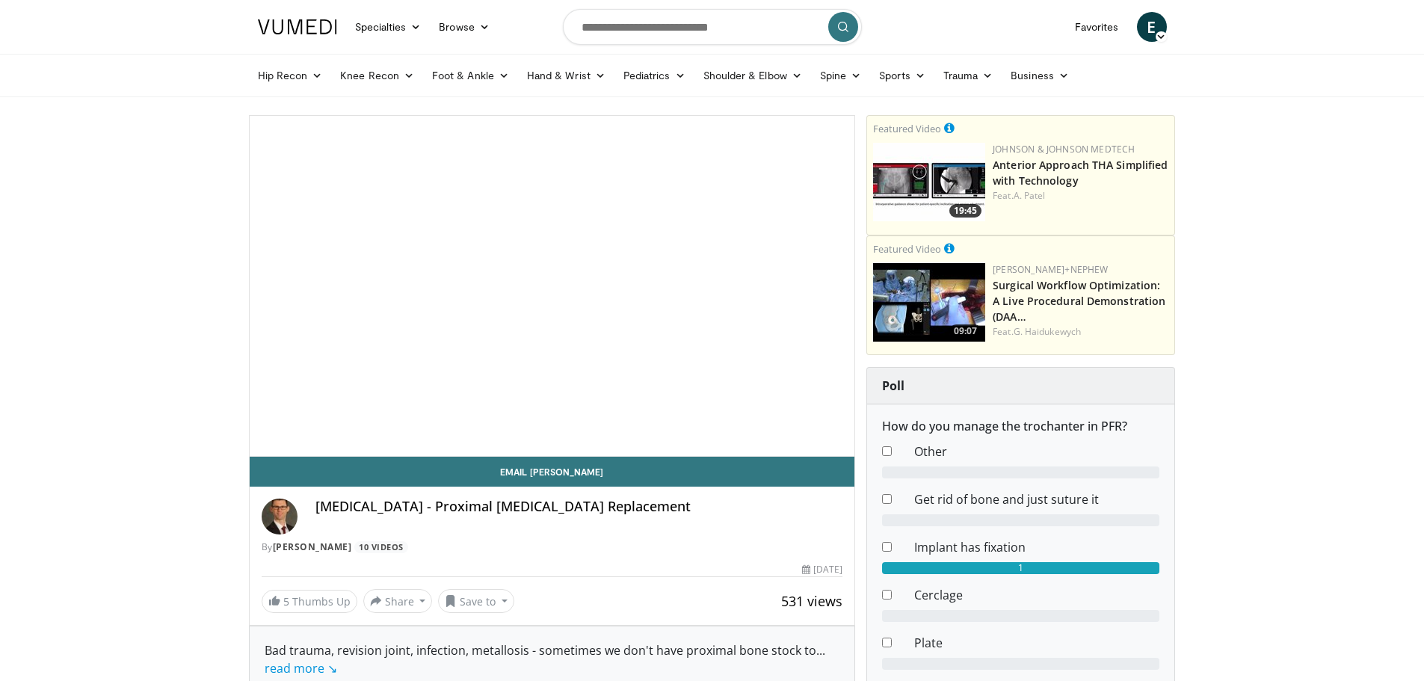  What do you see at coordinates (476, 601) in the screenshot?
I see `button: Save to` at bounding box center [476, 601].